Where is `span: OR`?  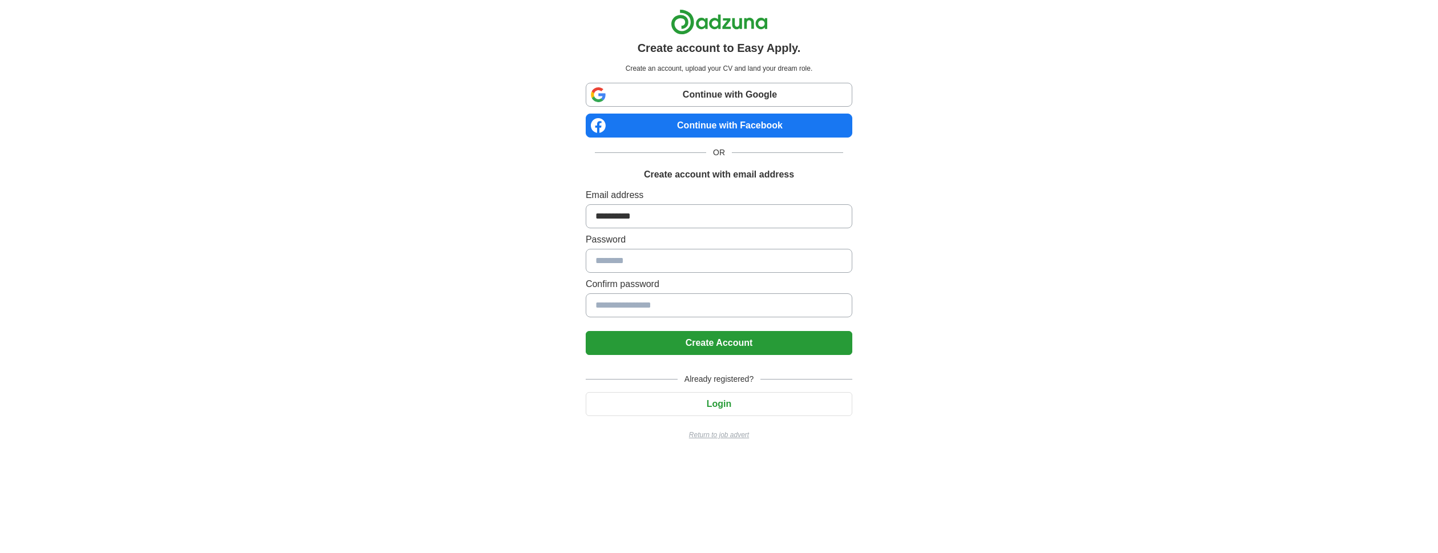
span: OR is located at coordinates (718, 152).